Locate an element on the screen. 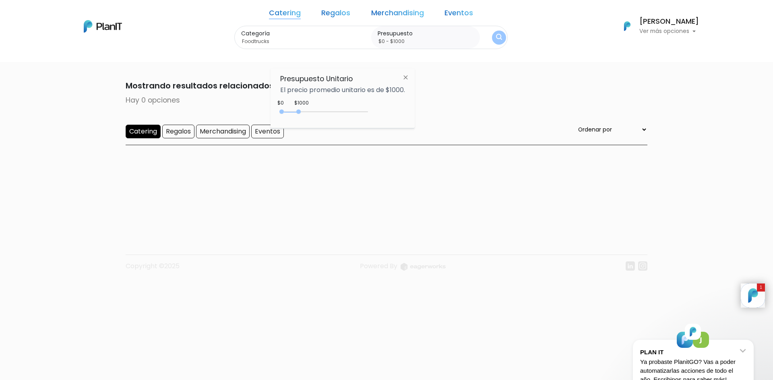  input: Merchandising is located at coordinates (223, 132).